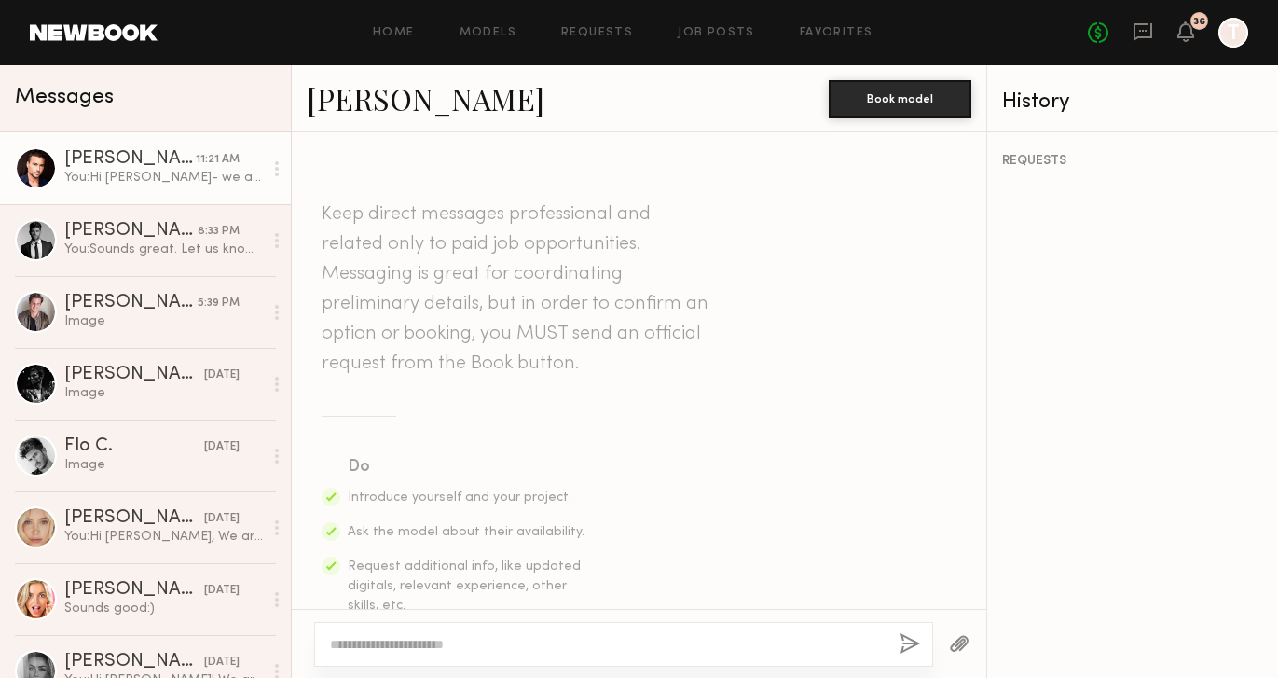 This screenshot has height=678, width=1278. What do you see at coordinates (518, 289) in the screenshot?
I see `header: Keep direct messages professional and related only to paid job opportunities. Messaging is great ...` at bounding box center [518, 289].